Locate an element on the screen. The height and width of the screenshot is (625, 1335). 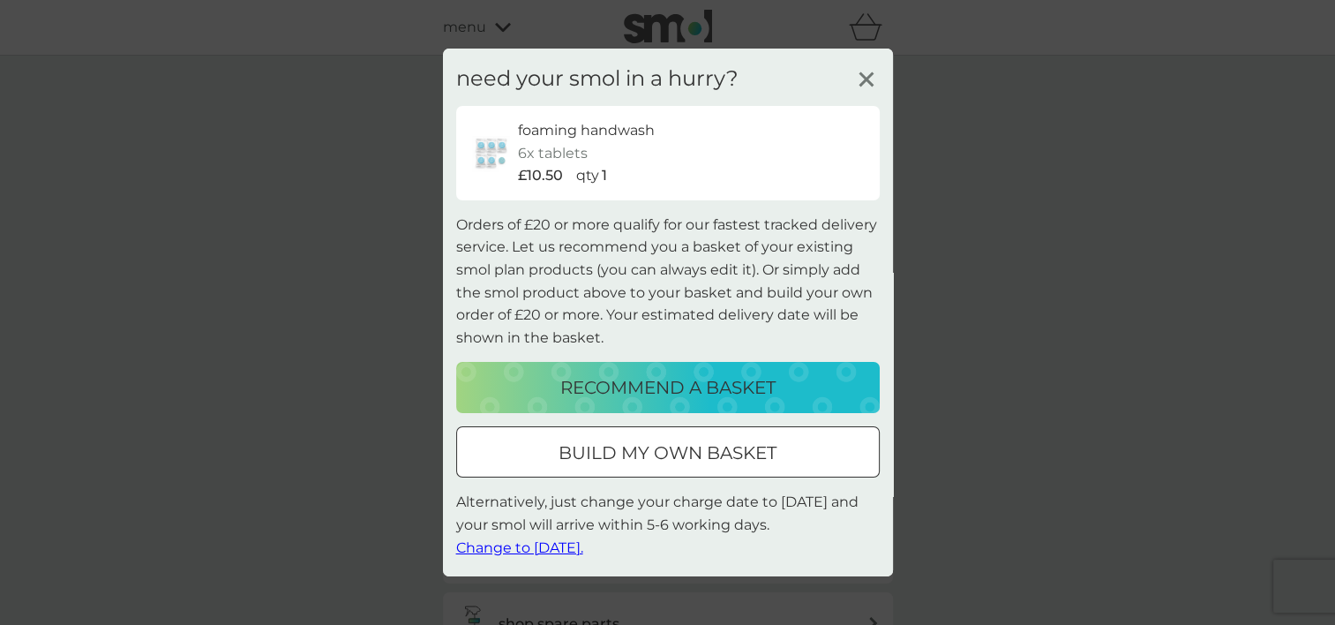
p: build my own basket is located at coordinates (667, 453).